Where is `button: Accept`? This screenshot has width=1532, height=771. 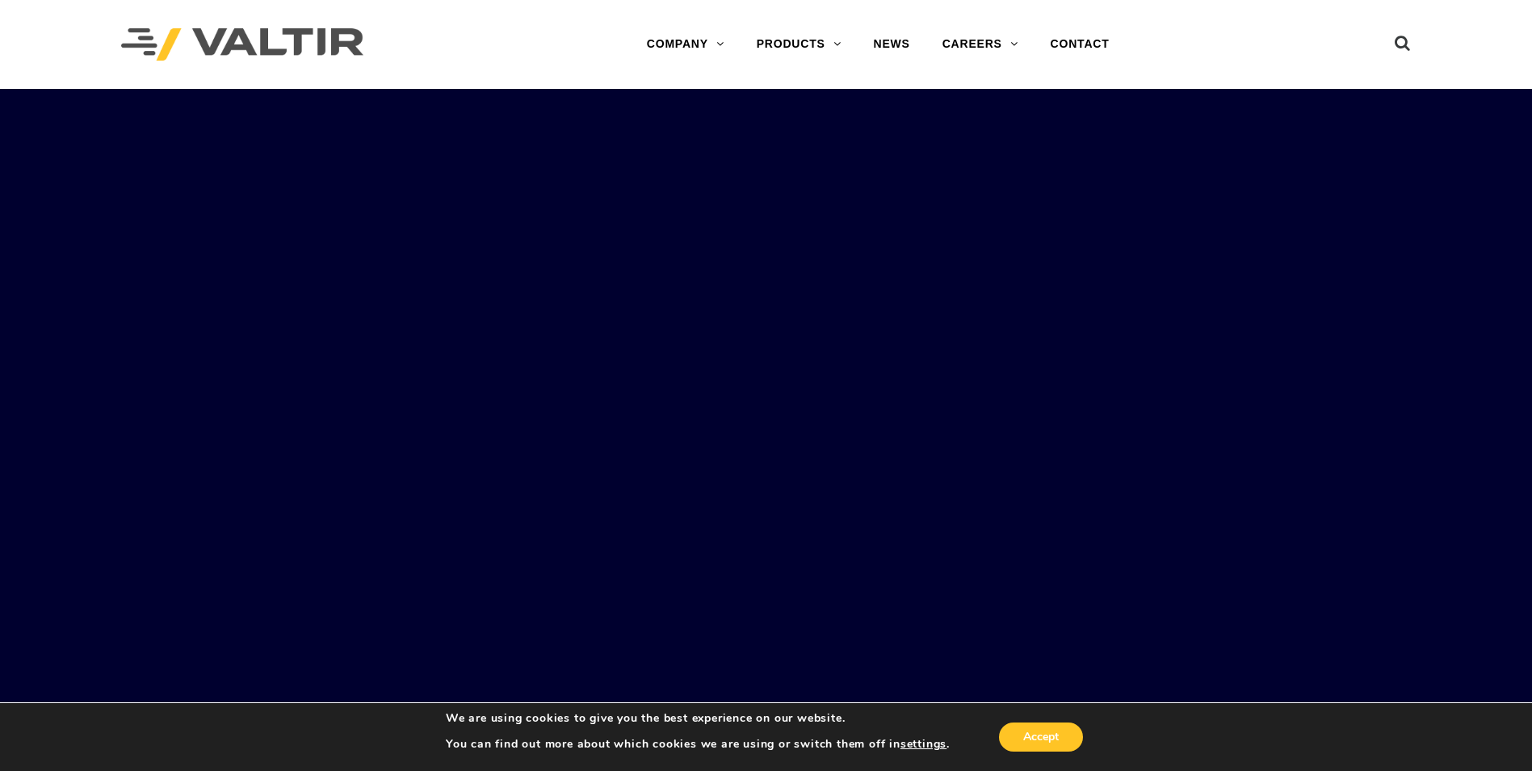
button: Accept is located at coordinates (1041, 737).